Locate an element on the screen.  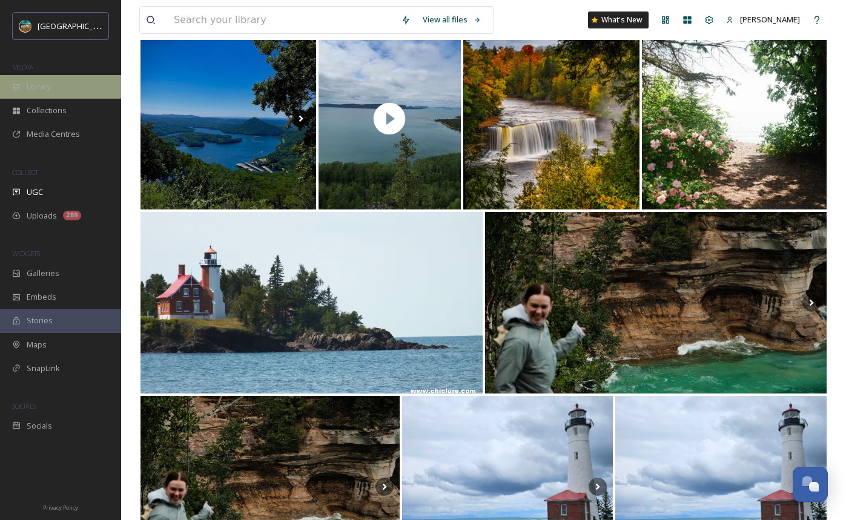
div: View all files is located at coordinates (452, 19).